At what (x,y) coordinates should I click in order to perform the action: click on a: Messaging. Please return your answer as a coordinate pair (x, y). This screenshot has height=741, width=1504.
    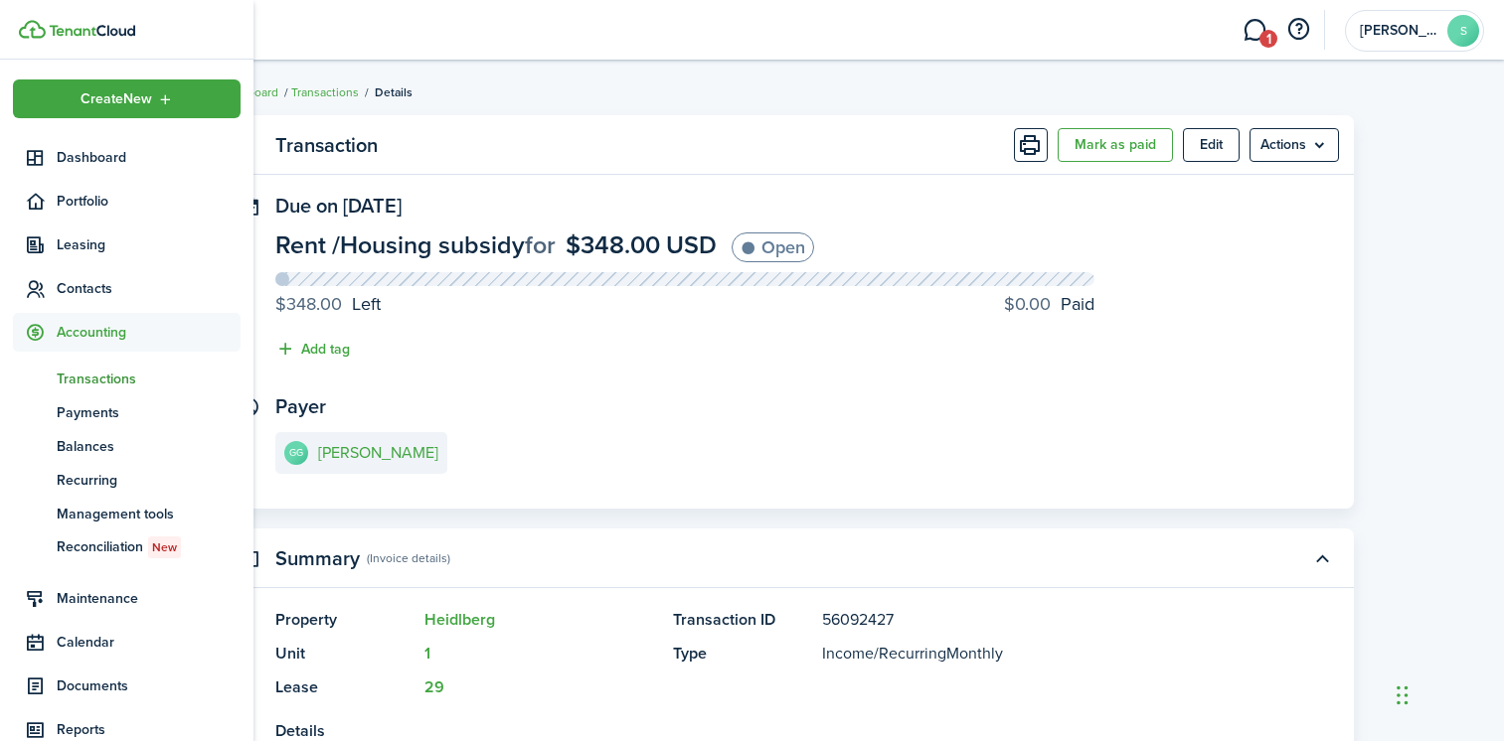
    Looking at the image, I should click on (1254, 30).